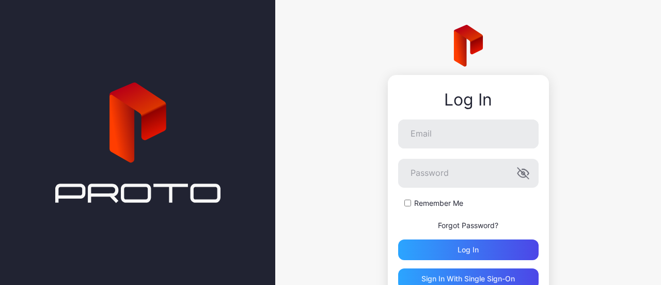 This screenshot has width=661, height=285. Describe the element at coordinates (468, 134) in the screenshot. I see `input: Email` at that location.